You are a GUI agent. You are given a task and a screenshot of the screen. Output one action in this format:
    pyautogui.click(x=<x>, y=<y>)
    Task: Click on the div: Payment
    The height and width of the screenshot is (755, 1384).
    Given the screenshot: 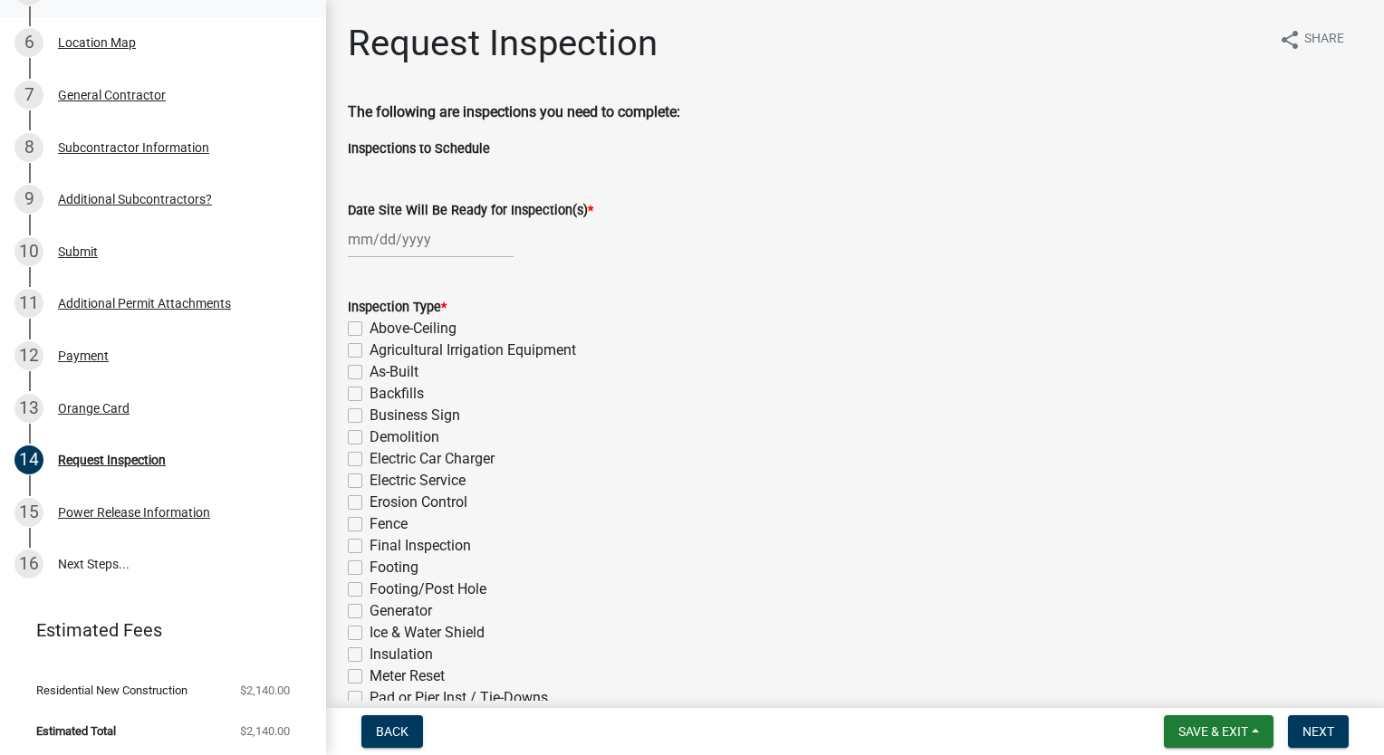 What is the action you would take?
    pyautogui.click(x=83, y=356)
    